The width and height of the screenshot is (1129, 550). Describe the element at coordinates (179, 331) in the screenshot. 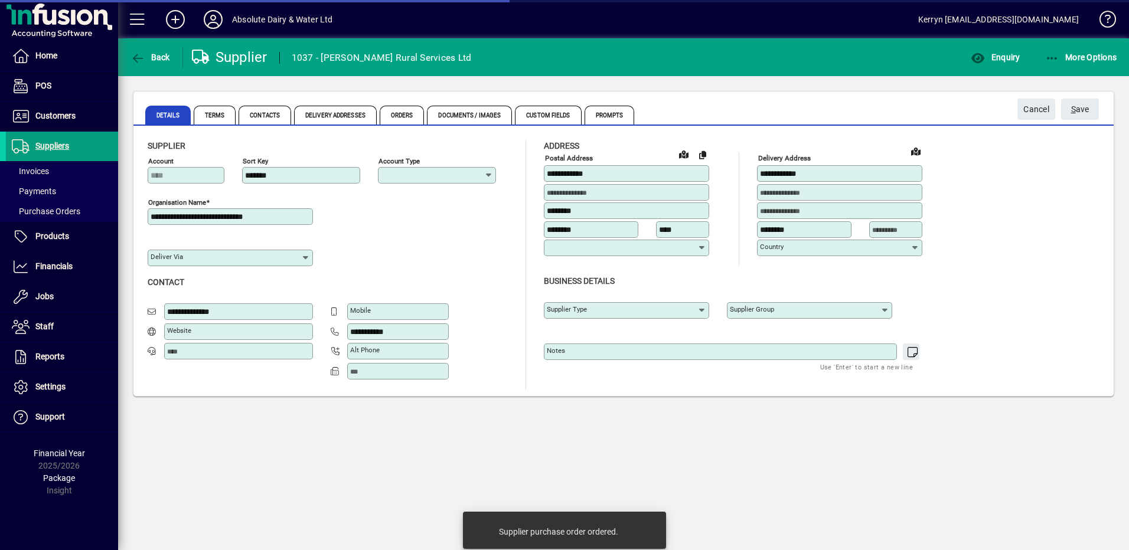

I see `mat-label: Website` at that location.